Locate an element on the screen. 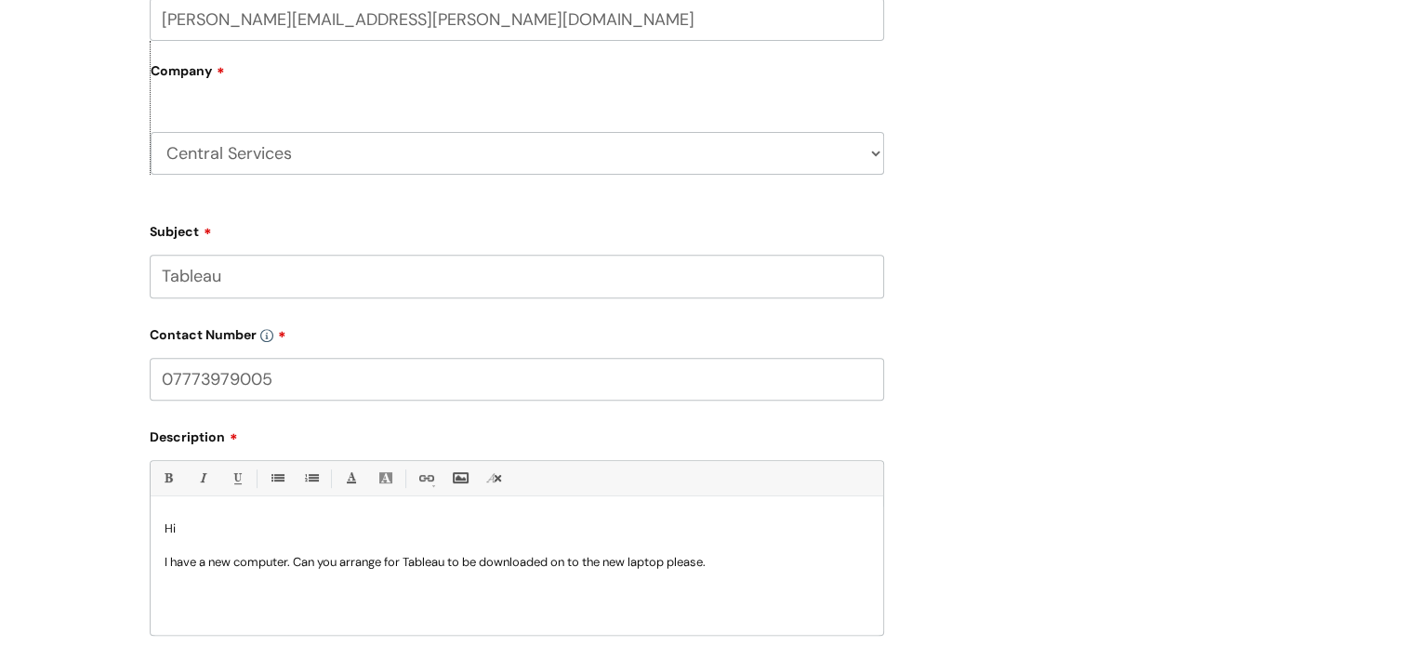 The image size is (1414, 646). label: Description is located at coordinates (517, 434).